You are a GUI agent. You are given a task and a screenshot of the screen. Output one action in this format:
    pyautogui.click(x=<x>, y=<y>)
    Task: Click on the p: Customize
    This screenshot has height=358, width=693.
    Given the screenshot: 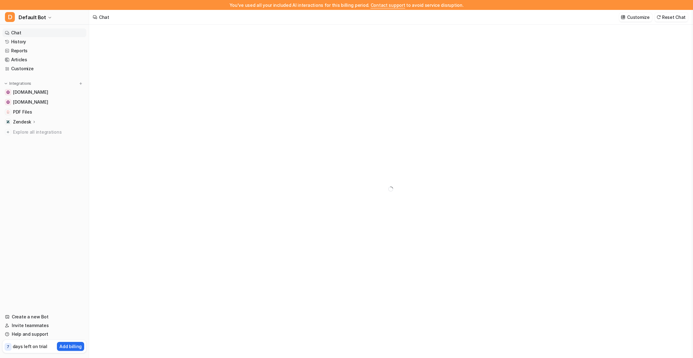 What is the action you would take?
    pyautogui.click(x=639, y=17)
    